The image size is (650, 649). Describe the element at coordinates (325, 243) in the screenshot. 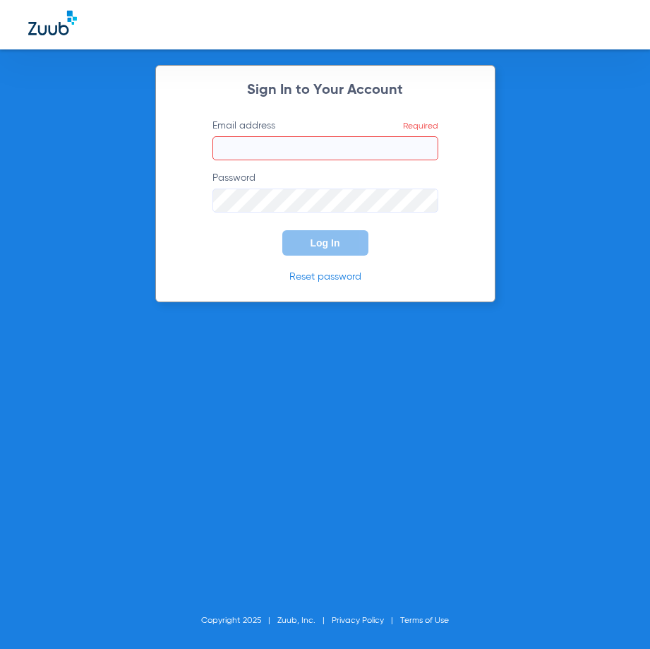

I see `span: Log In` at that location.